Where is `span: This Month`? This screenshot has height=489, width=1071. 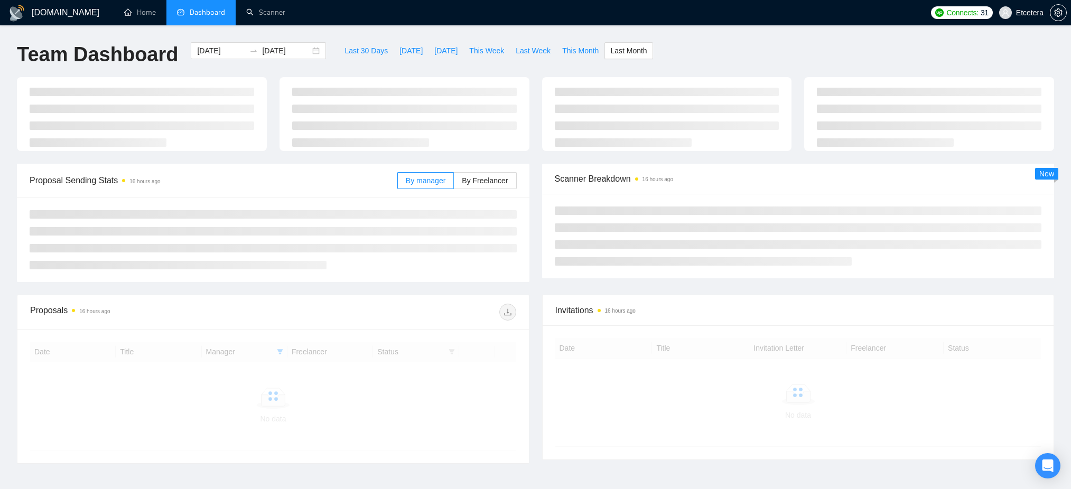
span: This Month is located at coordinates (580, 51).